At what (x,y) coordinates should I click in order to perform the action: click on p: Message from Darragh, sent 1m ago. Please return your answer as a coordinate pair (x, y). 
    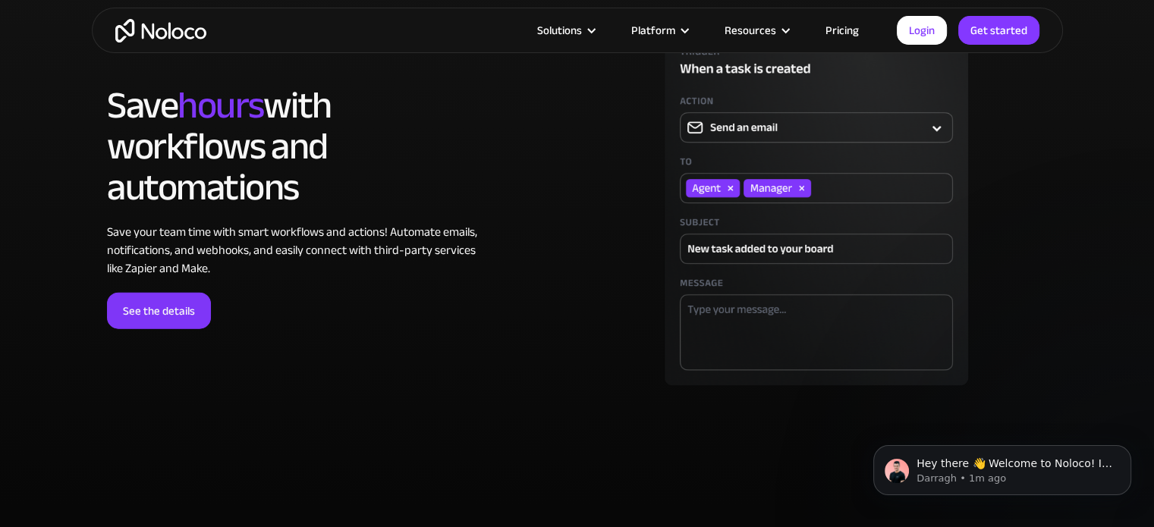
    Looking at the image, I should click on (164, 65).